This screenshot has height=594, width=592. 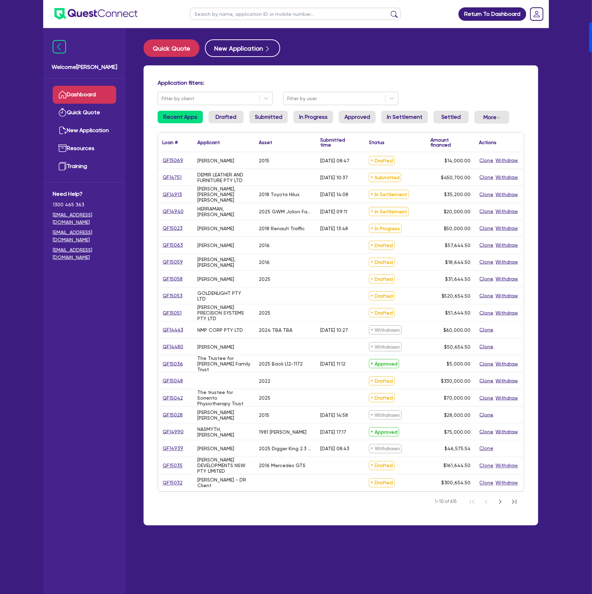 I want to click on div: GOLDENLIGHT PTY LTD, so click(x=224, y=296).